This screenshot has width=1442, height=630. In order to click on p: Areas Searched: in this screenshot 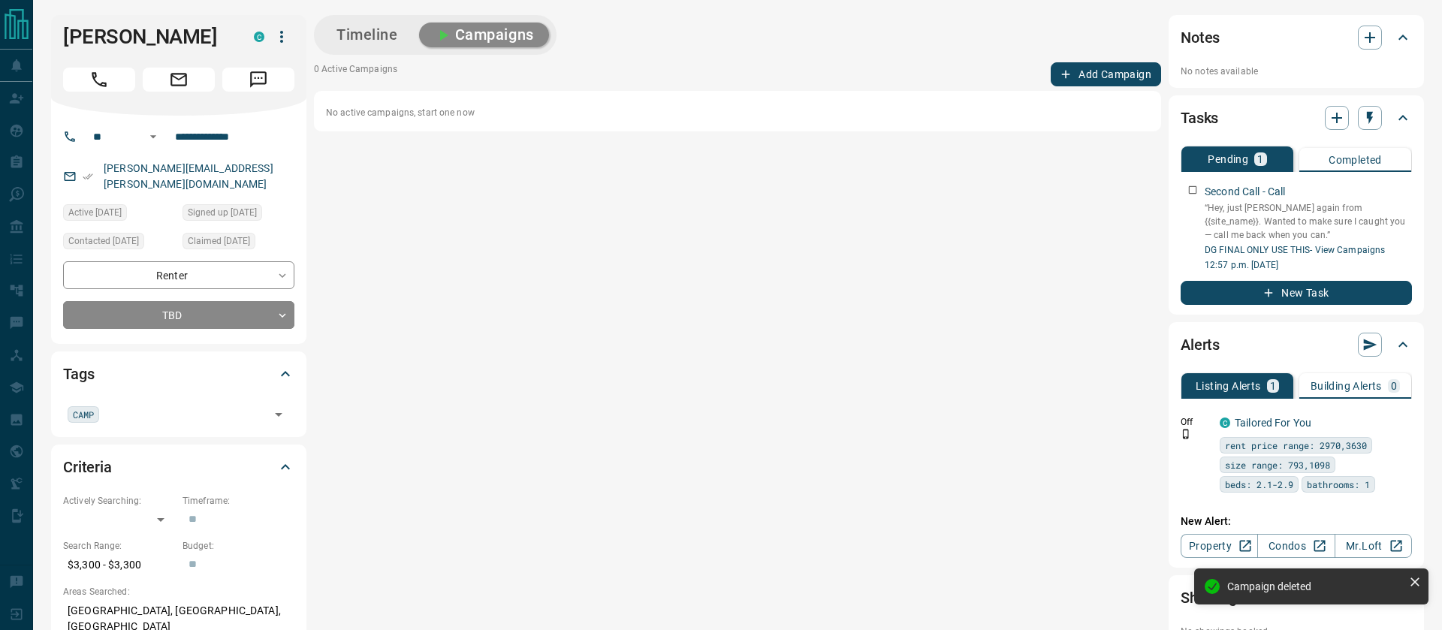, I will do `click(179, 592)`.